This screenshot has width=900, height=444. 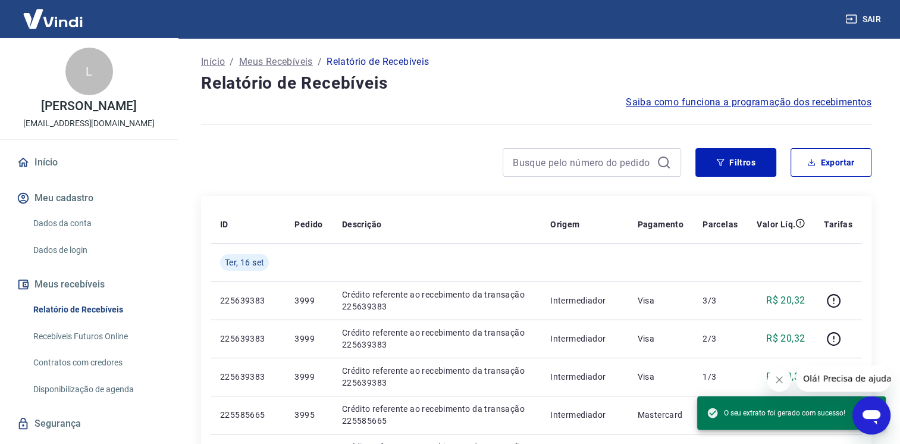 What do you see at coordinates (96, 223) in the screenshot?
I see `a: Dados da conta` at bounding box center [96, 223].